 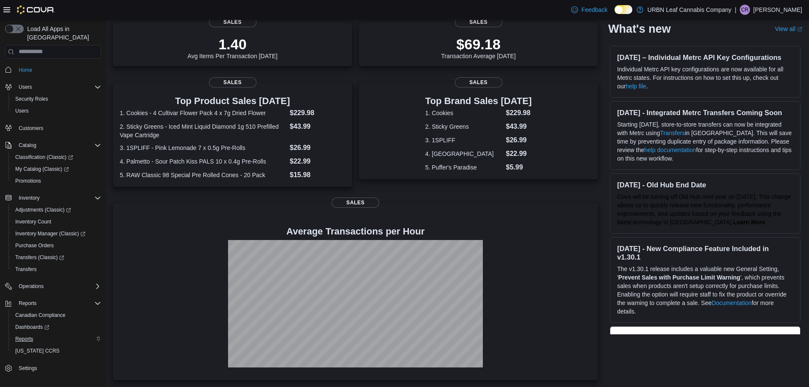 What do you see at coordinates (31, 128) in the screenshot?
I see `a: Customers` at bounding box center [31, 128].